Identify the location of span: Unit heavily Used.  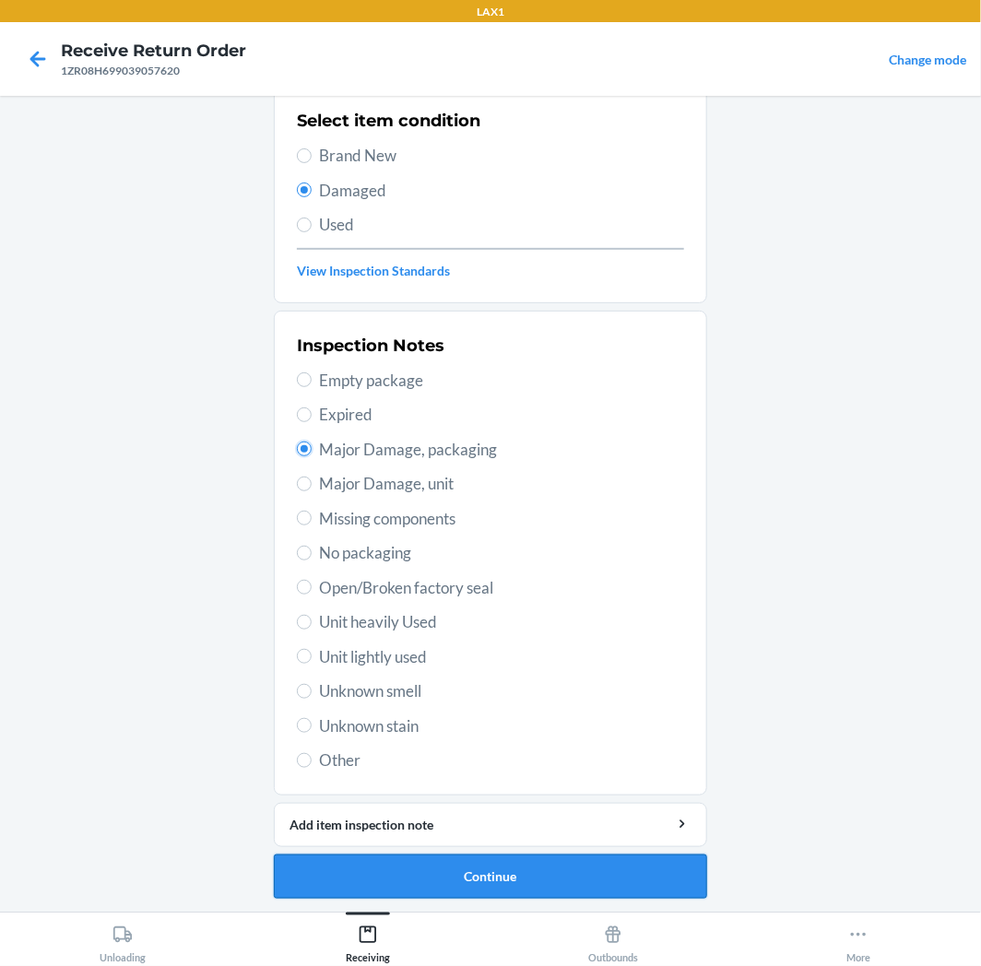
(501, 622).